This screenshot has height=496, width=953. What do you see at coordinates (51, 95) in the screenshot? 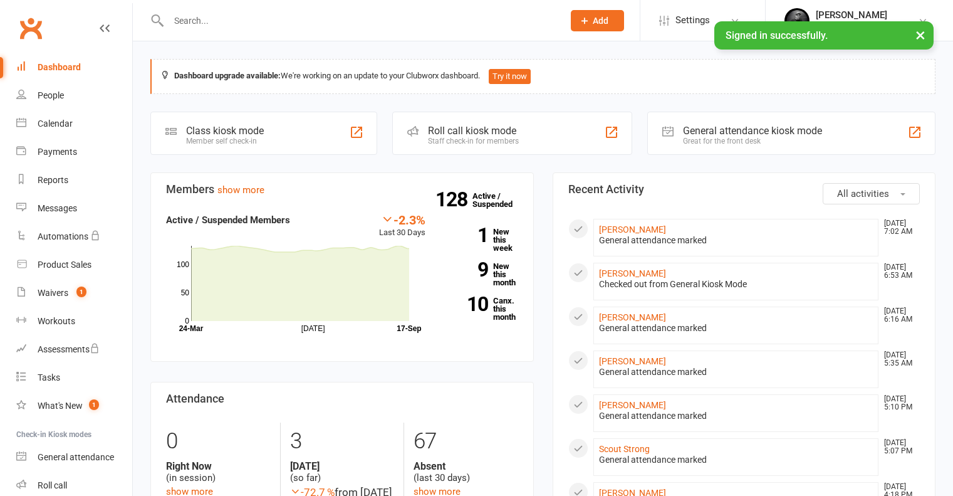
I see `div: People` at bounding box center [51, 95].